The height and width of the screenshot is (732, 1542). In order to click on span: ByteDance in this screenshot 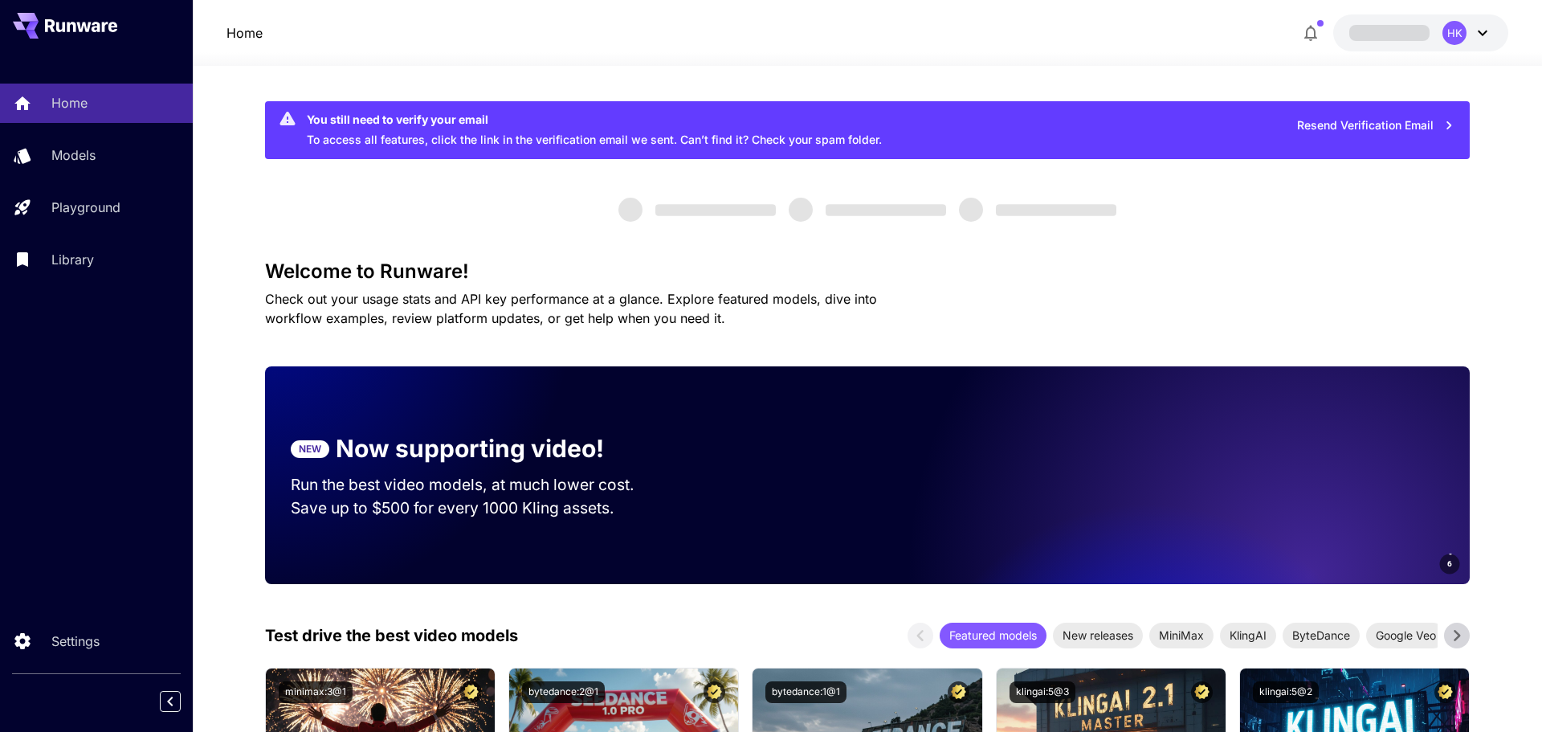, I will do `click(1321, 634)`.